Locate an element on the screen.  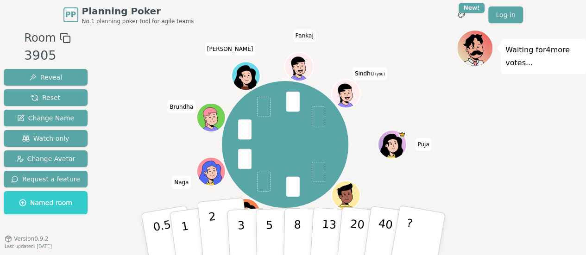
div: New! is located at coordinates (471, 8).